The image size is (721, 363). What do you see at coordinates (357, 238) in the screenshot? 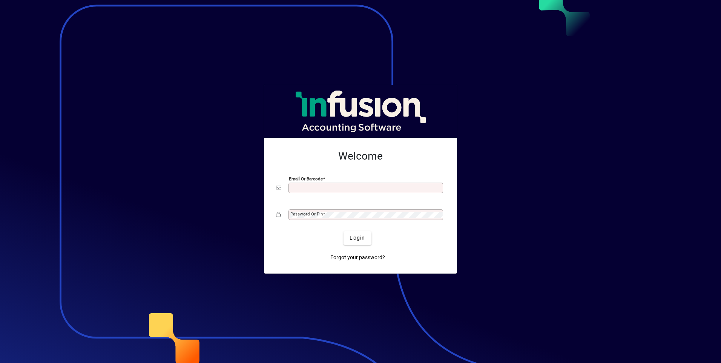
I see `span: Login` at bounding box center [357, 238].